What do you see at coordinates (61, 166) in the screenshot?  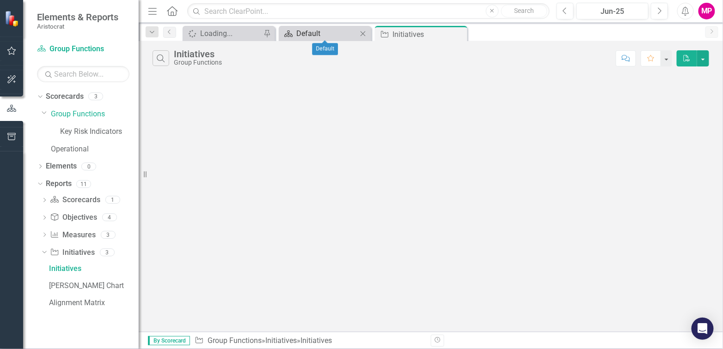 I see `a: Elements` at bounding box center [61, 166].